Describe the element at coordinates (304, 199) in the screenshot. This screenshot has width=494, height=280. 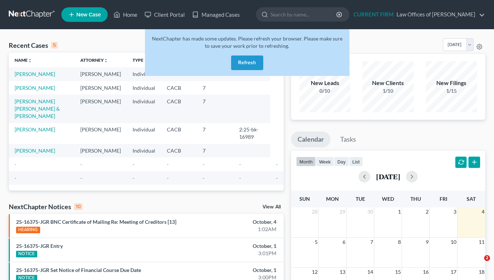
I see `span: Sun` at that location.